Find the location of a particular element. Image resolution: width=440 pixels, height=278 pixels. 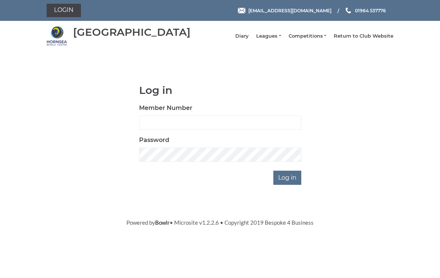

img: Email is located at coordinates (242, 10).